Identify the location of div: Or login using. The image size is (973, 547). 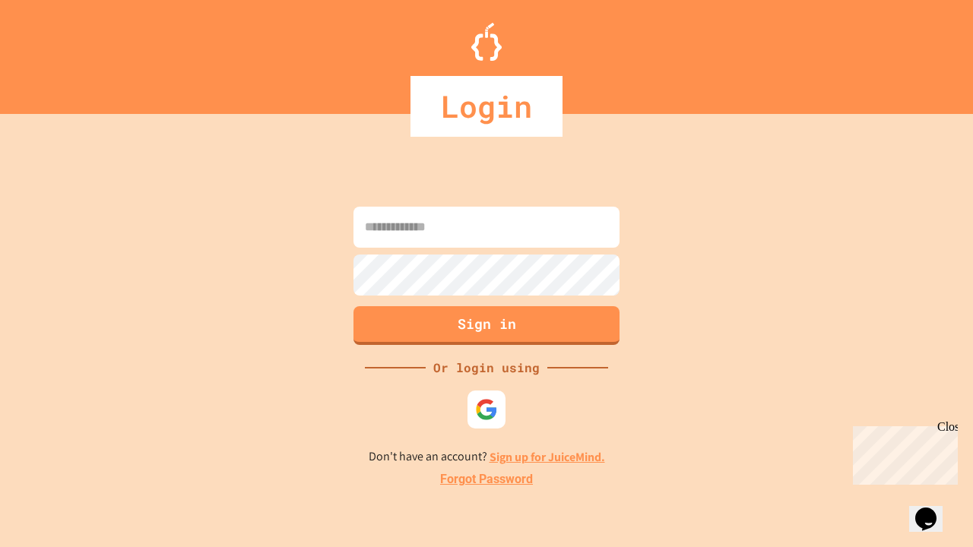
(486, 368).